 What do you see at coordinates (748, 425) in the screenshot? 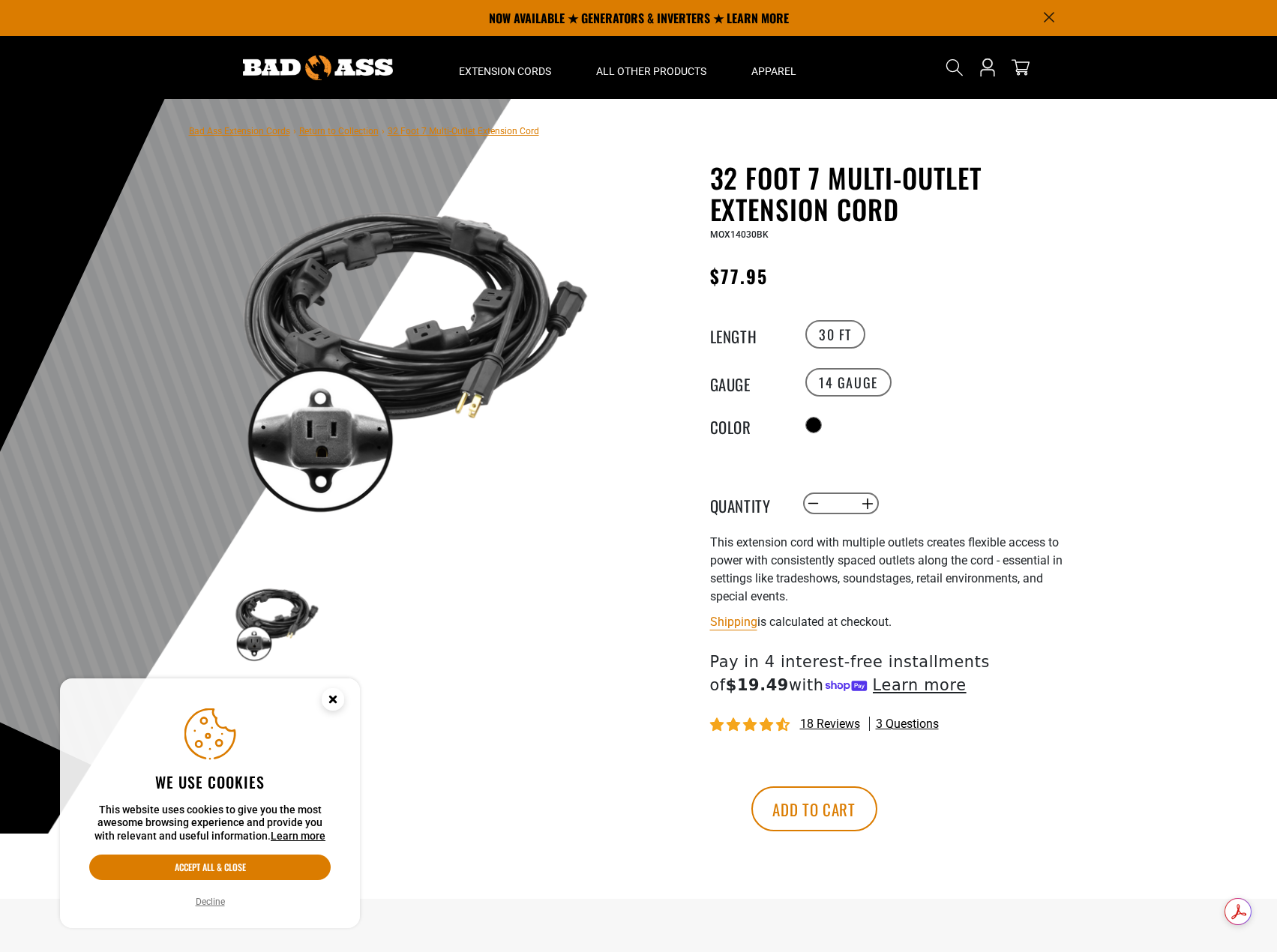
I see `legend: Color` at bounding box center [748, 425].